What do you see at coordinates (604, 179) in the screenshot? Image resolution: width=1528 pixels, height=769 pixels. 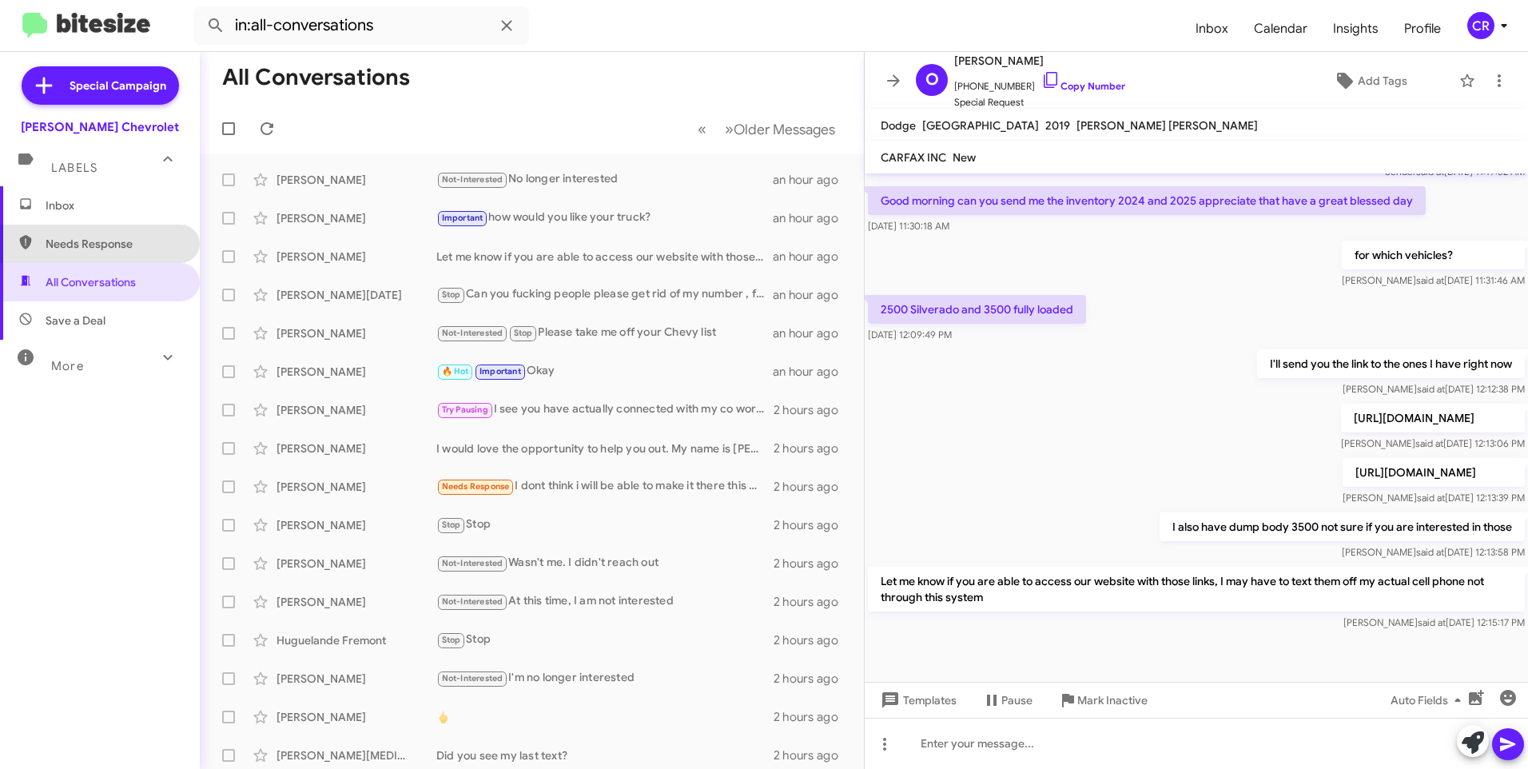 I see `div: No longer interested` at bounding box center [604, 179].